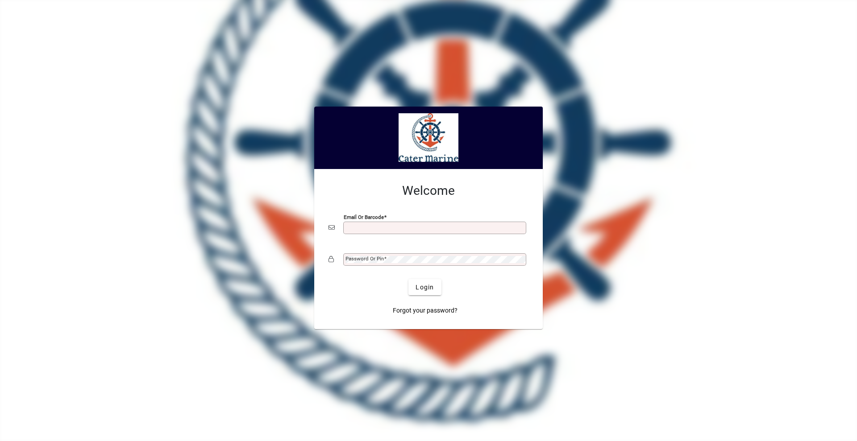 The height and width of the screenshot is (441, 857). Describe the element at coordinates (364, 217) in the screenshot. I see `mat-label: Email or Barcode` at that location.